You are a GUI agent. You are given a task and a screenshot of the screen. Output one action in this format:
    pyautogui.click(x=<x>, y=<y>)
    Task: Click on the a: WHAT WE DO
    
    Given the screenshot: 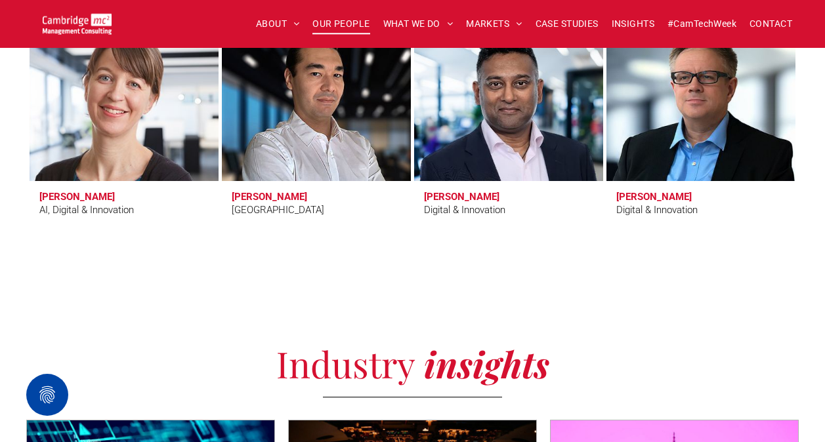 What is the action you would take?
    pyautogui.click(x=418, y=24)
    